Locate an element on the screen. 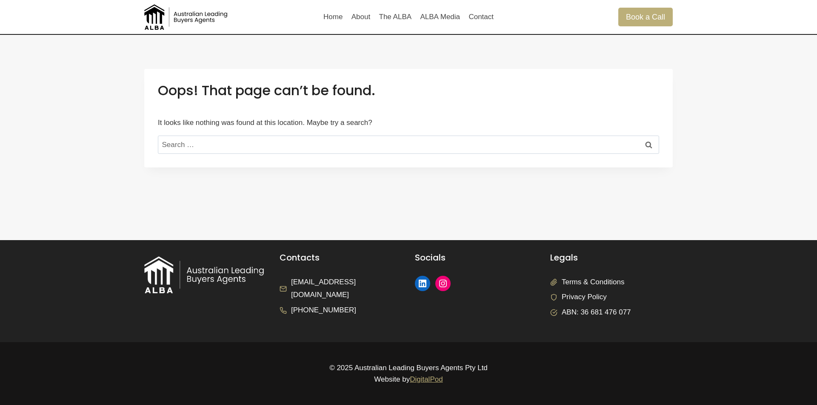  a: DigitalPod is located at coordinates (426, 379).